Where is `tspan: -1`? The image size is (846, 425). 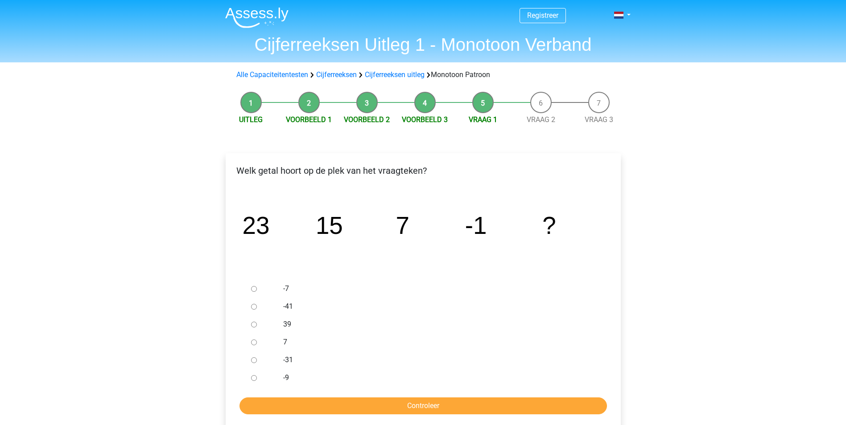 tspan: -1 is located at coordinates (475, 226).